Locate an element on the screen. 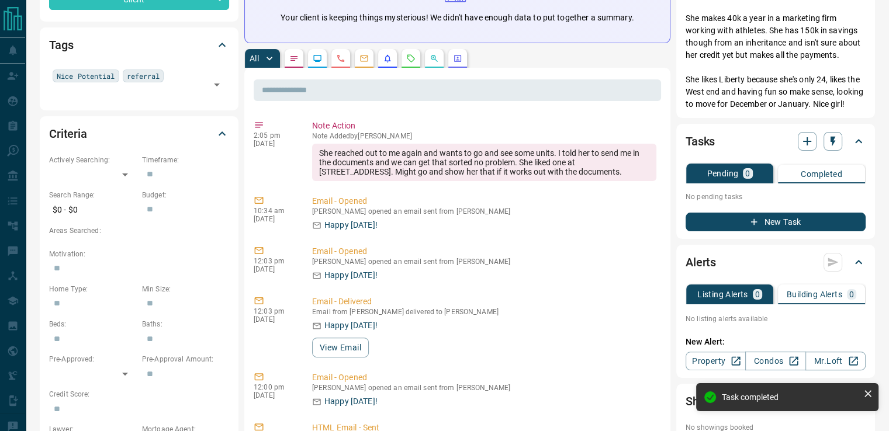  h2: Showings is located at coordinates (710, 401).